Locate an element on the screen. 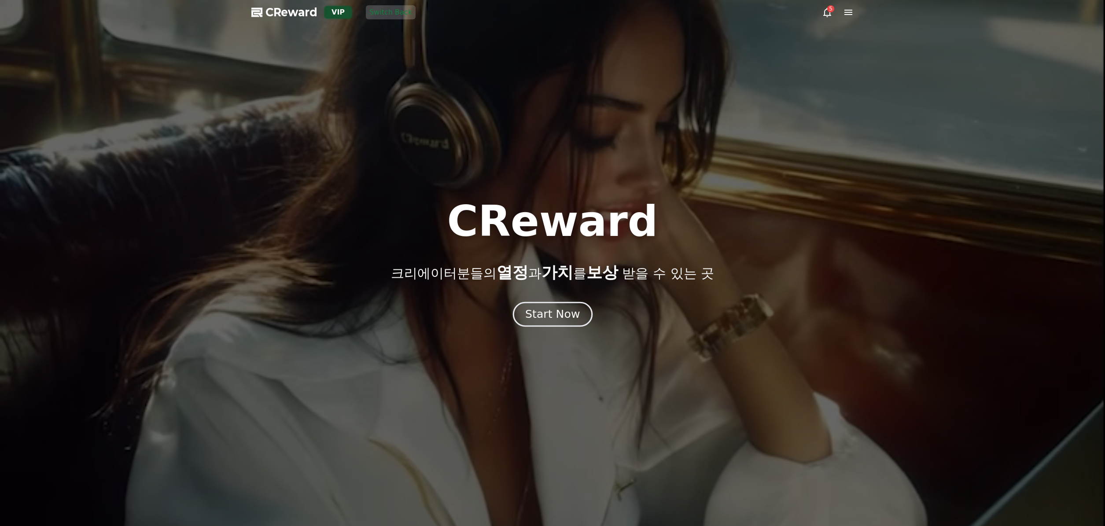 Image resolution: width=1105 pixels, height=526 pixels. span: 열정 is located at coordinates (513, 272).